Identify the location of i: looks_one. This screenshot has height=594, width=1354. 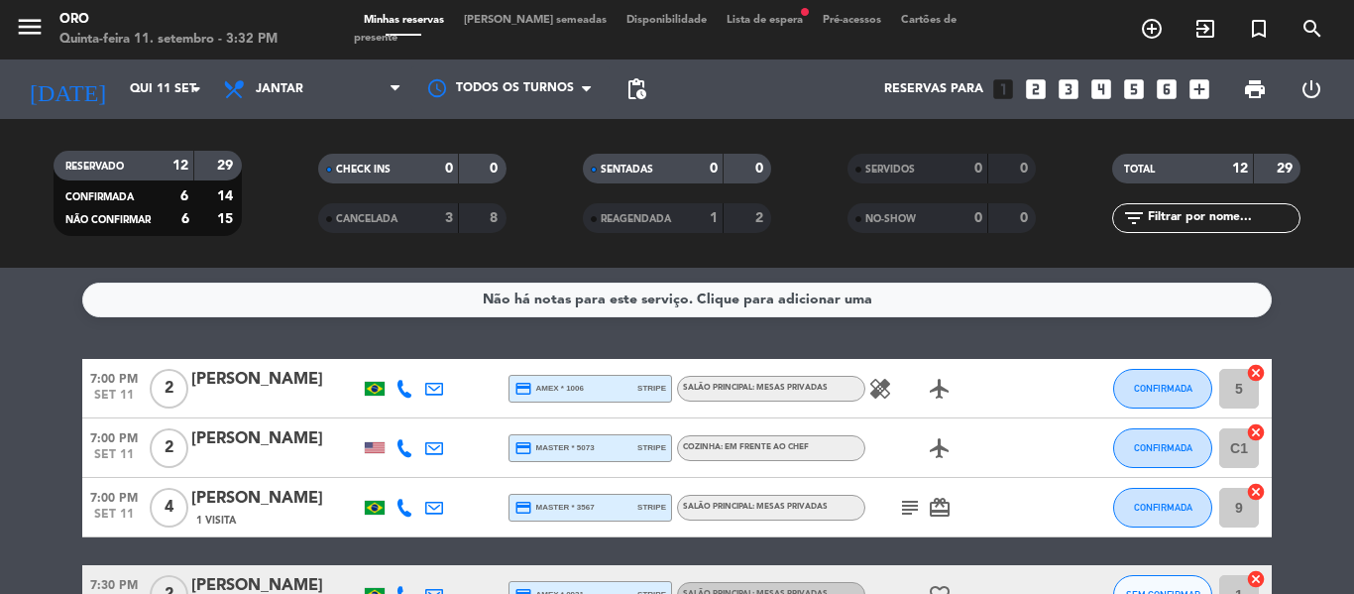
(1003, 89).